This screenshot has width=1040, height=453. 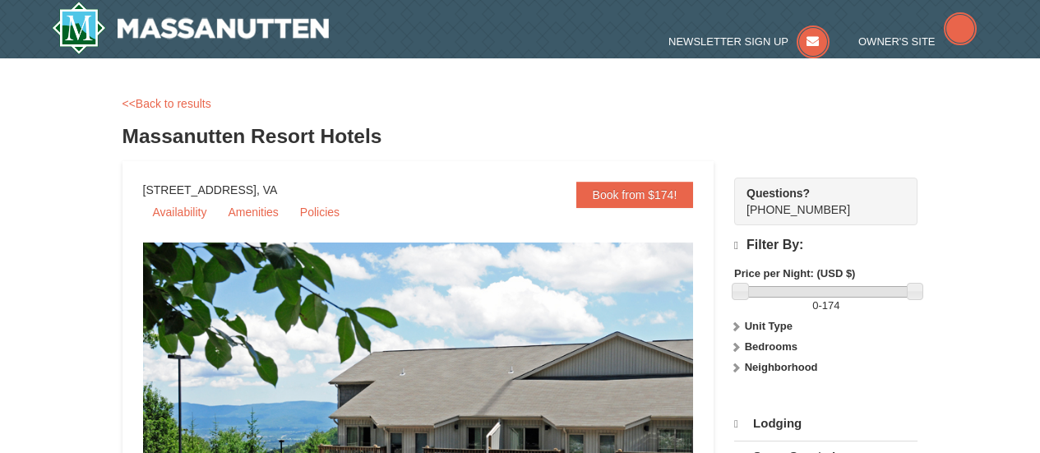 I want to click on strong: Price per Night: (USD $), so click(x=794, y=273).